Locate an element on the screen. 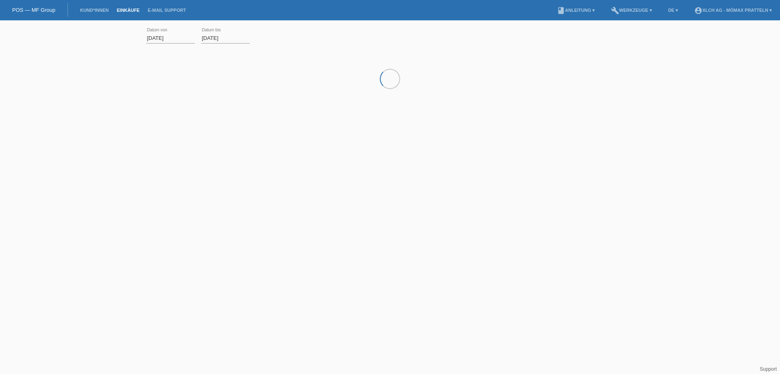 The image size is (780, 374). a: POS — MF Group is located at coordinates (34, 10).